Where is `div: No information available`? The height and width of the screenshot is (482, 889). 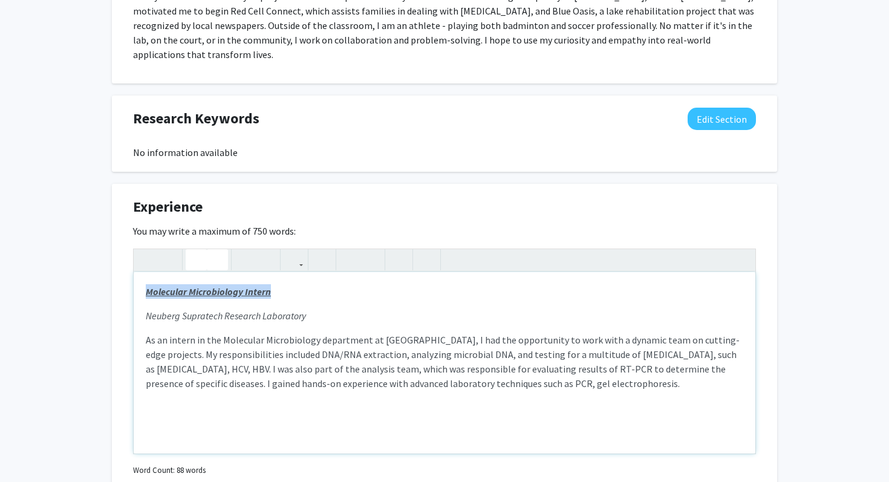 div: No information available is located at coordinates (444, 152).